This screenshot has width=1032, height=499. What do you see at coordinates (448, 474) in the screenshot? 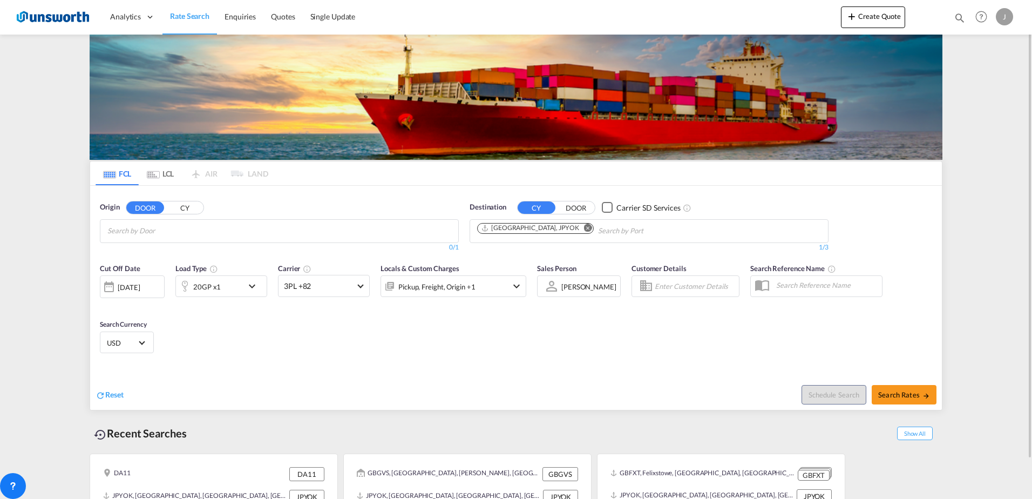
I see `div: GBGVS, Gravesend, KEN, United Kingdom, GB & Ireland, Europe` at bounding box center [448, 474].